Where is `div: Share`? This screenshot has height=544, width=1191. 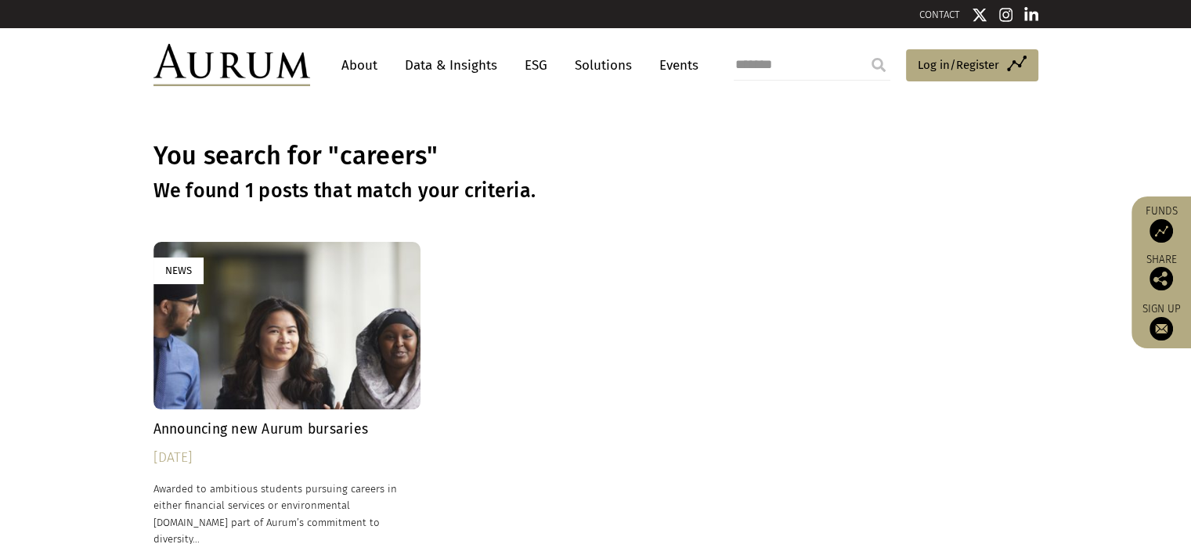 div: Share is located at coordinates (1161, 273).